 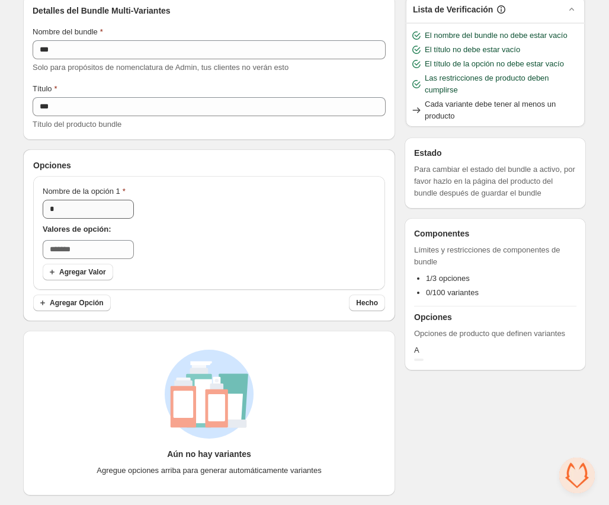 I want to click on span: Para cambiar el estado del bundle a activo, por favor hazlo en la página del producto del bundle ..., so click(x=495, y=181).